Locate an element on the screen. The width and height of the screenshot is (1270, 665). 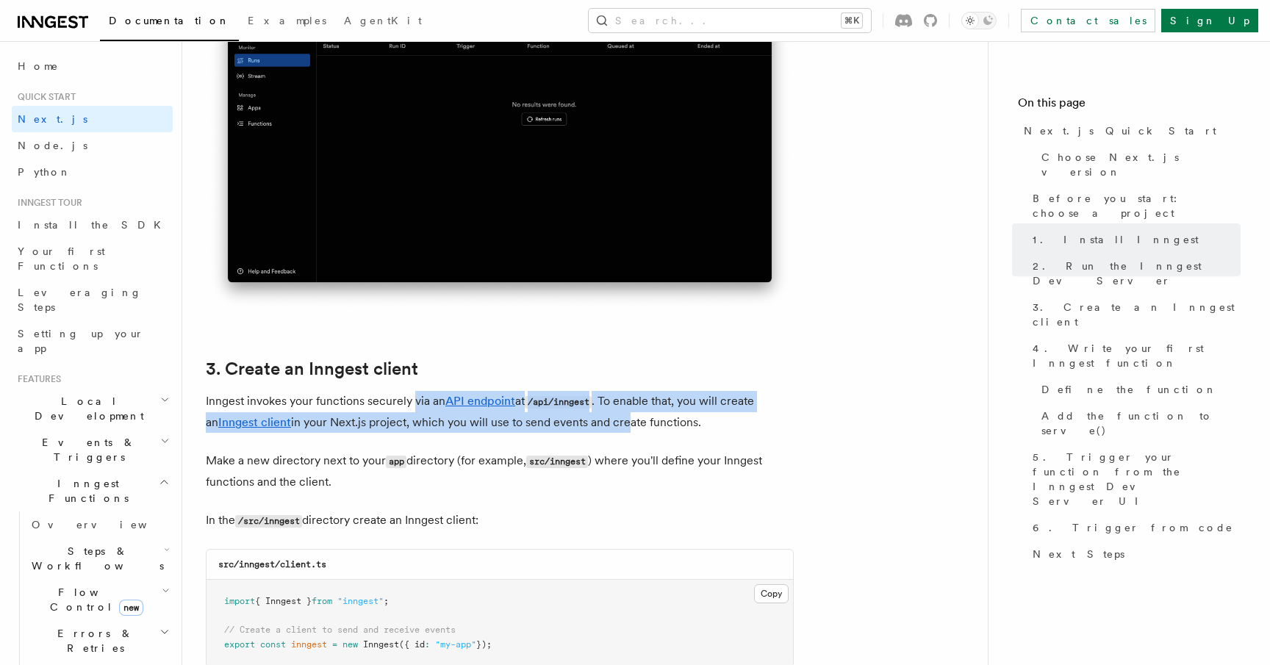
span: 4. Write your first Inngest function is located at coordinates (1136, 356).